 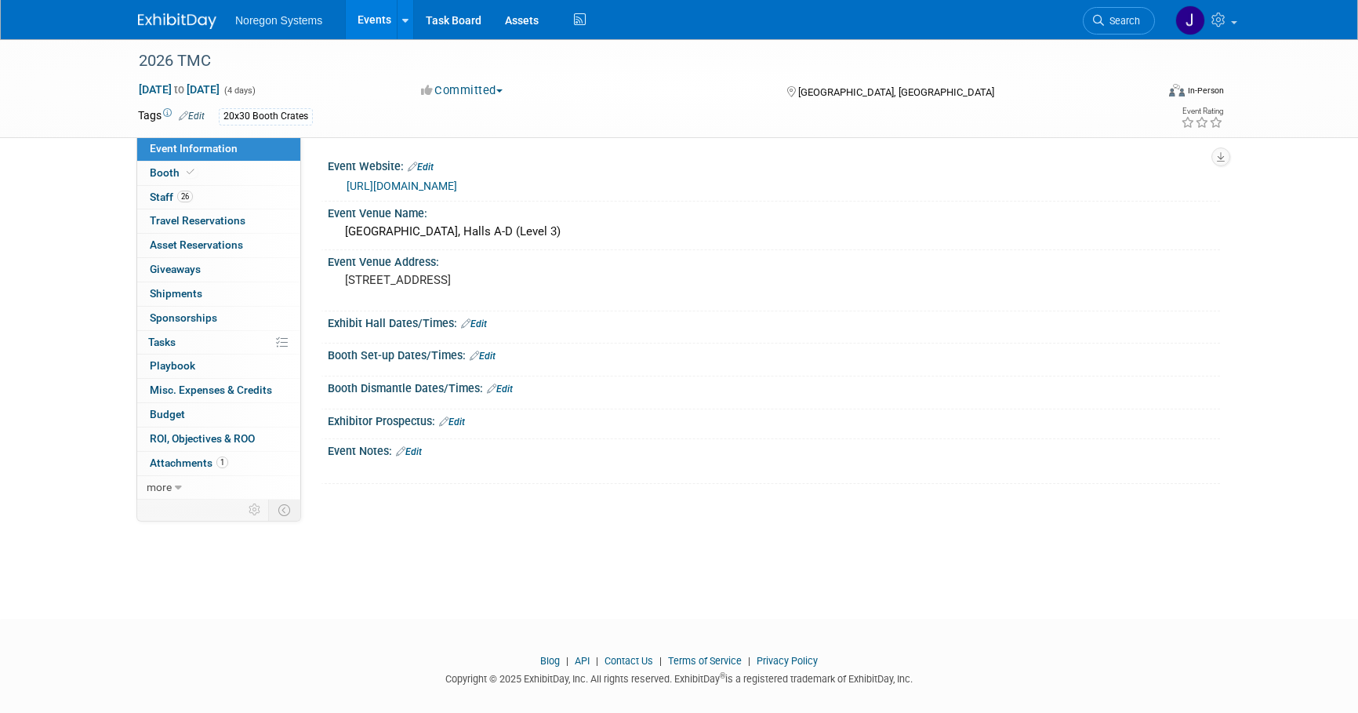 What do you see at coordinates (219, 149) in the screenshot?
I see `a: Event Information` at bounding box center [219, 149].